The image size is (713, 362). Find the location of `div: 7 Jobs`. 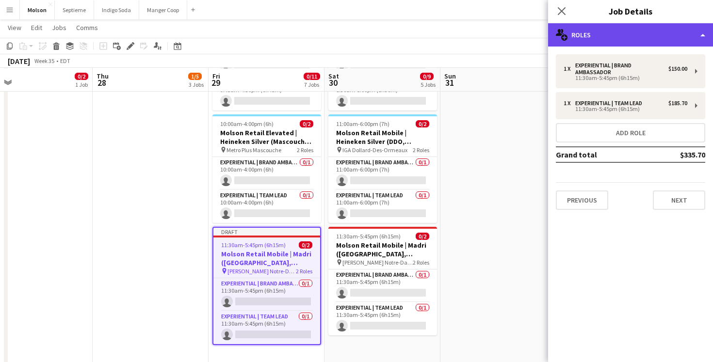

div: 7 Jobs is located at coordinates (312, 84).